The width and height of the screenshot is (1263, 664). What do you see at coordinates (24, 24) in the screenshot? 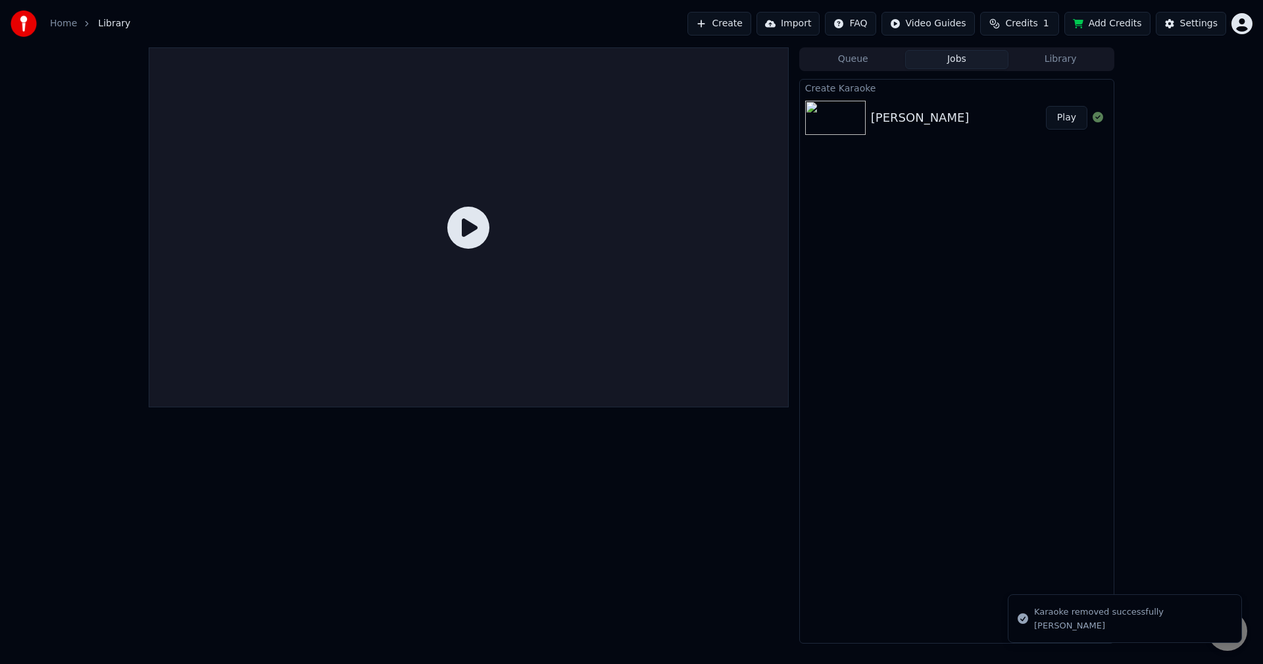
I see `img: youka` at bounding box center [24, 24].